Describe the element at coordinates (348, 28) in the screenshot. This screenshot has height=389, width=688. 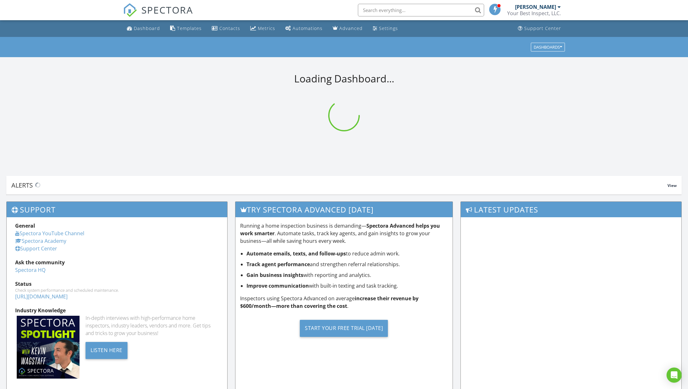
I see `a: Advanced` at that location.